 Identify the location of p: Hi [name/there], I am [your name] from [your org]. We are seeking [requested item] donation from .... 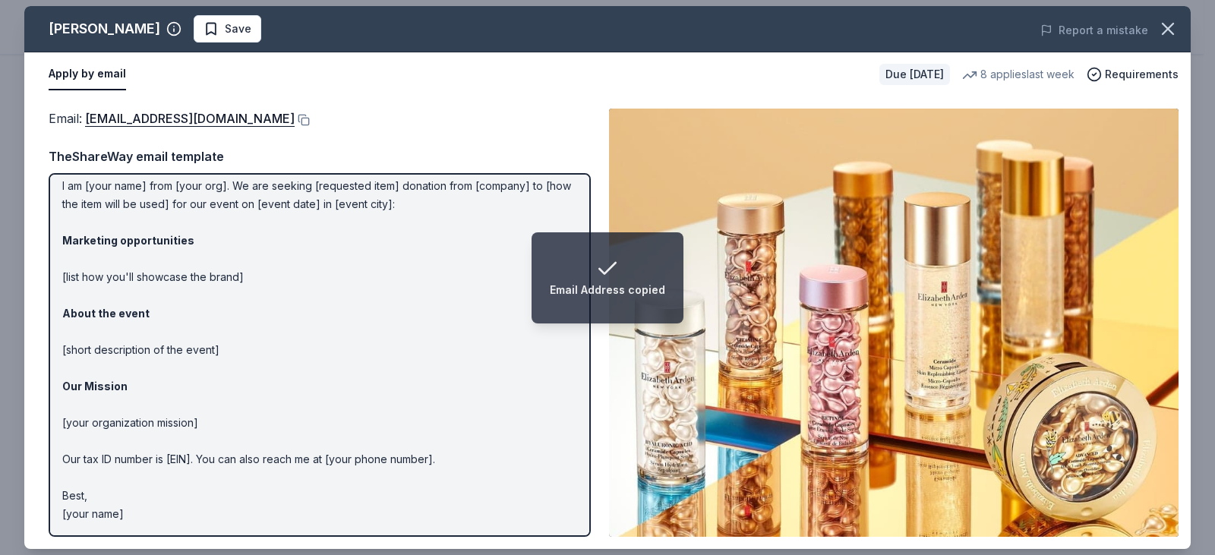
(320, 332).